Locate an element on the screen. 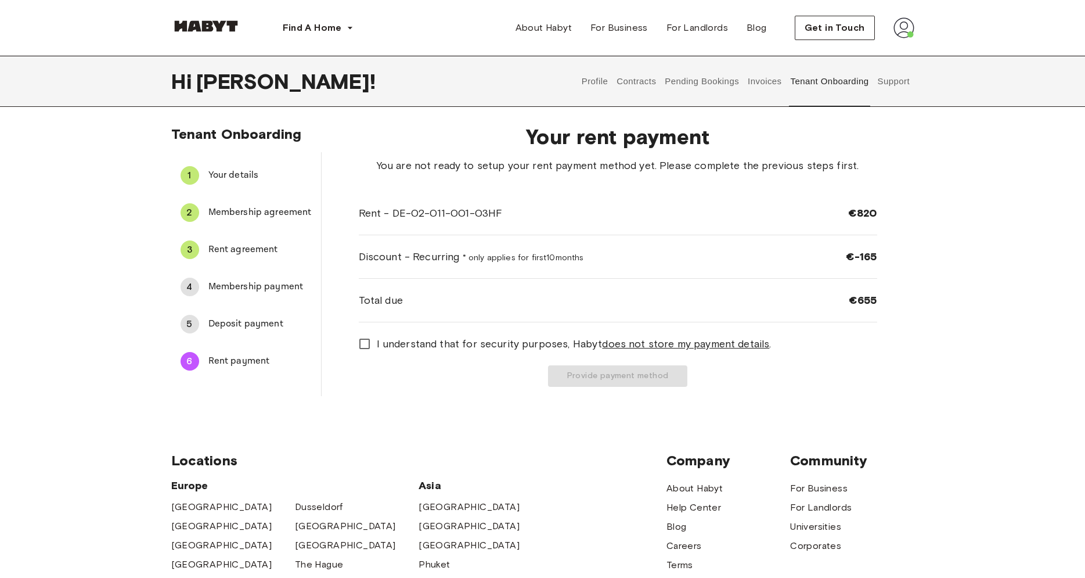 The width and height of the screenshot is (1085, 578). span: Locations is located at coordinates (419, 461).